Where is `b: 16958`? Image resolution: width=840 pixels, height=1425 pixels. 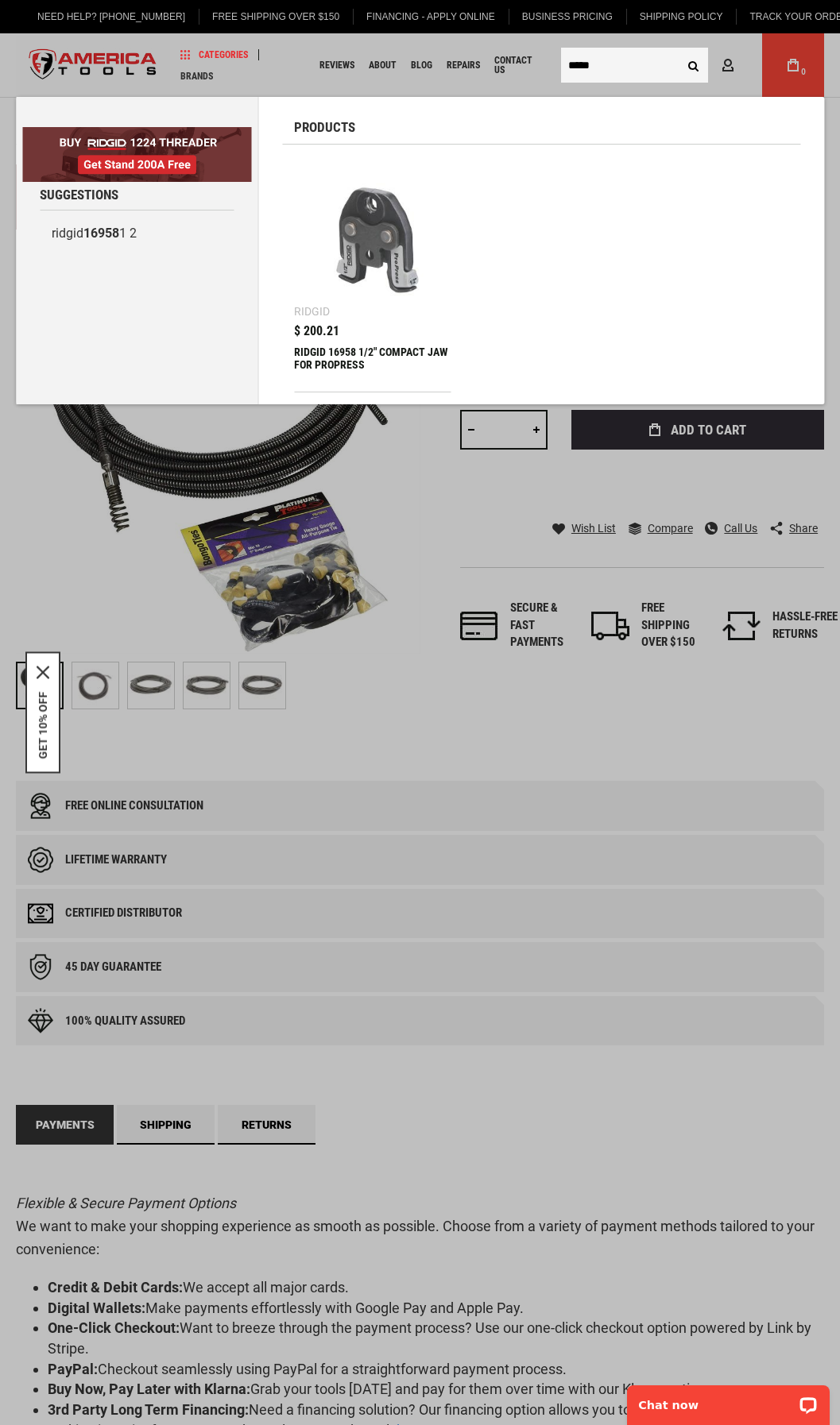 b: 16958 is located at coordinates (101, 233).